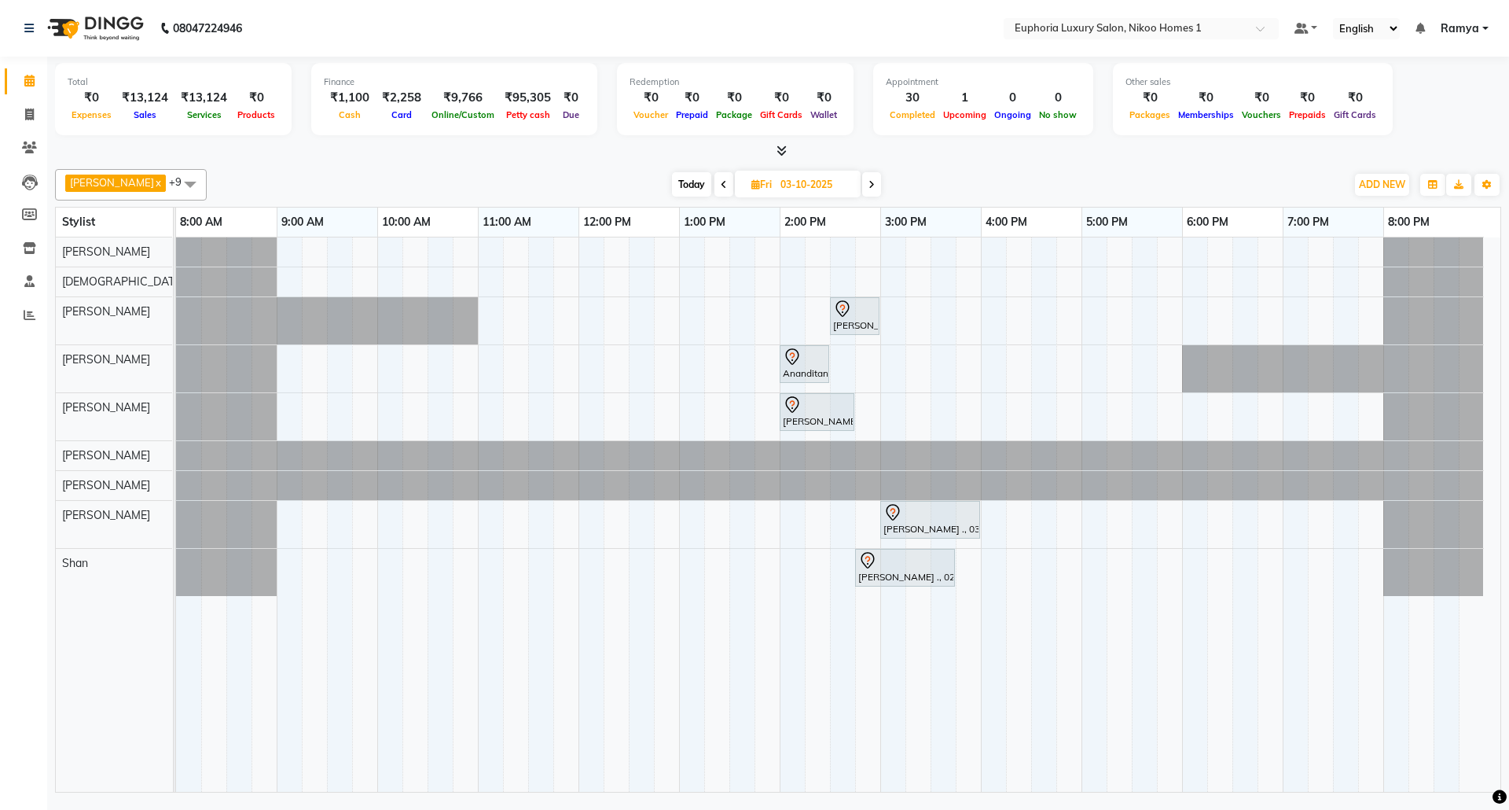 The image size is (1509, 810). What do you see at coordinates (207, 28) in the screenshot?
I see `b: 08047224946` at bounding box center [207, 28].